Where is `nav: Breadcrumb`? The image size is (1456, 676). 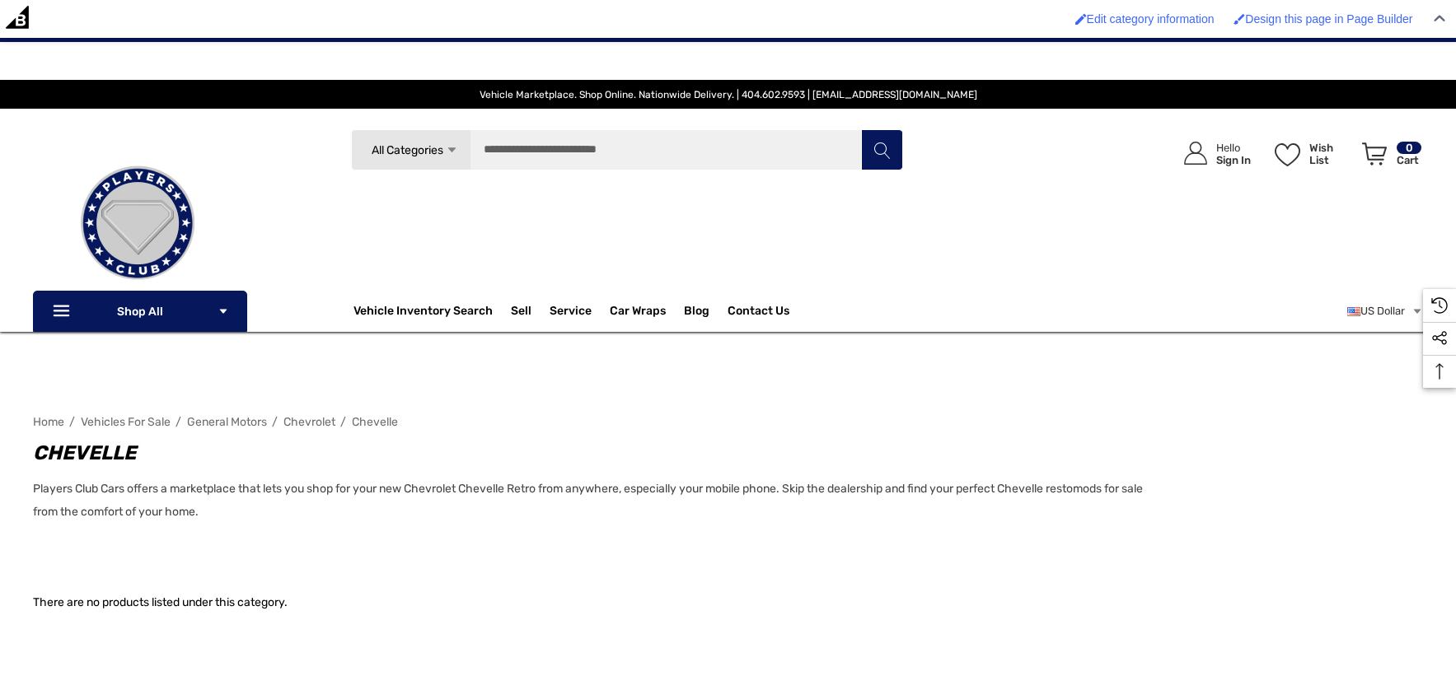 nav: Breadcrumb is located at coordinates (728, 422).